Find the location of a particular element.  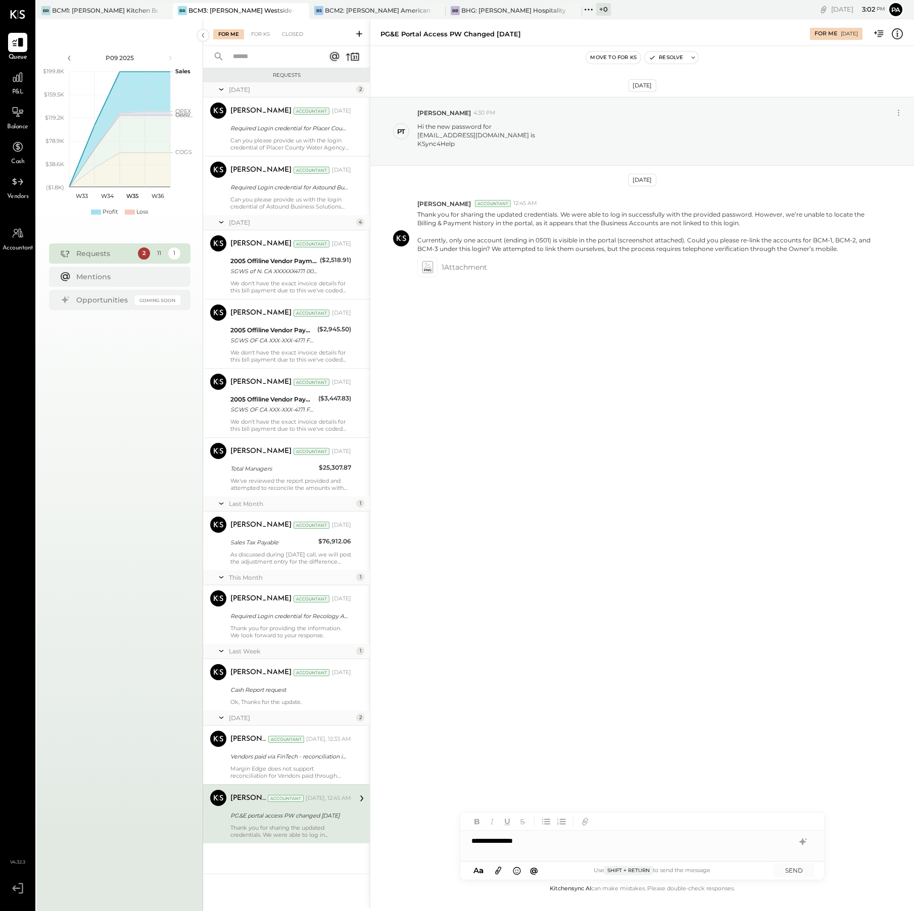

text: W35 is located at coordinates (132, 196).